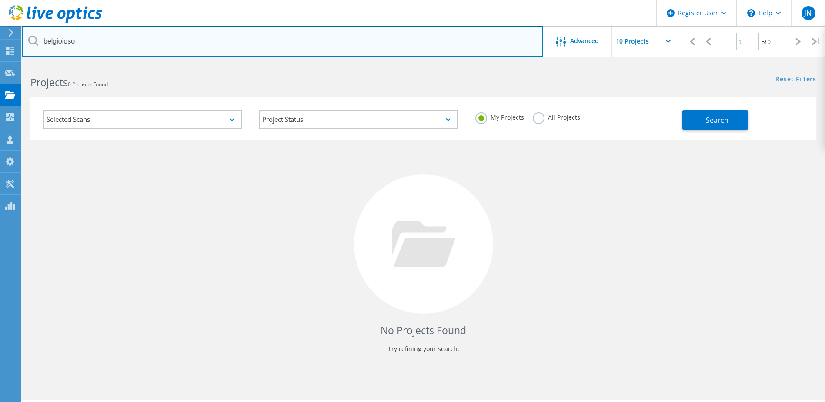 The width and height of the screenshot is (825, 402). What do you see at coordinates (358, 119) in the screenshot?
I see `div: Project Status` at bounding box center [358, 119].